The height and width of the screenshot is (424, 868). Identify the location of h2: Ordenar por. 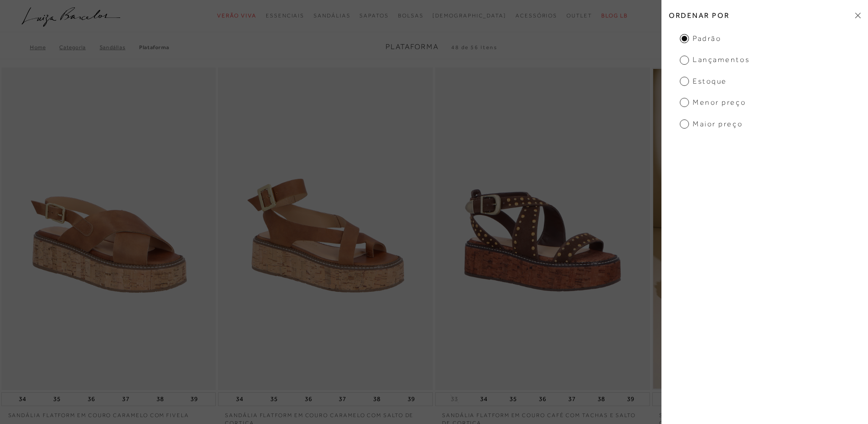
(764, 15).